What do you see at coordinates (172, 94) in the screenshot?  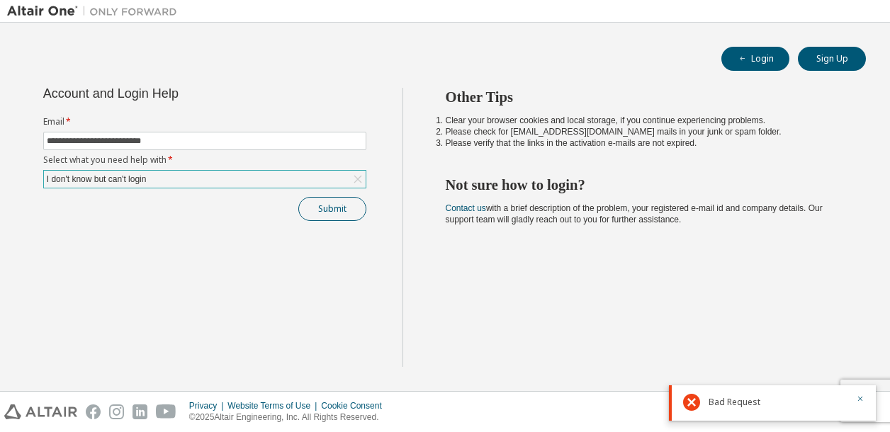 I see `div: Account and Login Help` at bounding box center [172, 94].